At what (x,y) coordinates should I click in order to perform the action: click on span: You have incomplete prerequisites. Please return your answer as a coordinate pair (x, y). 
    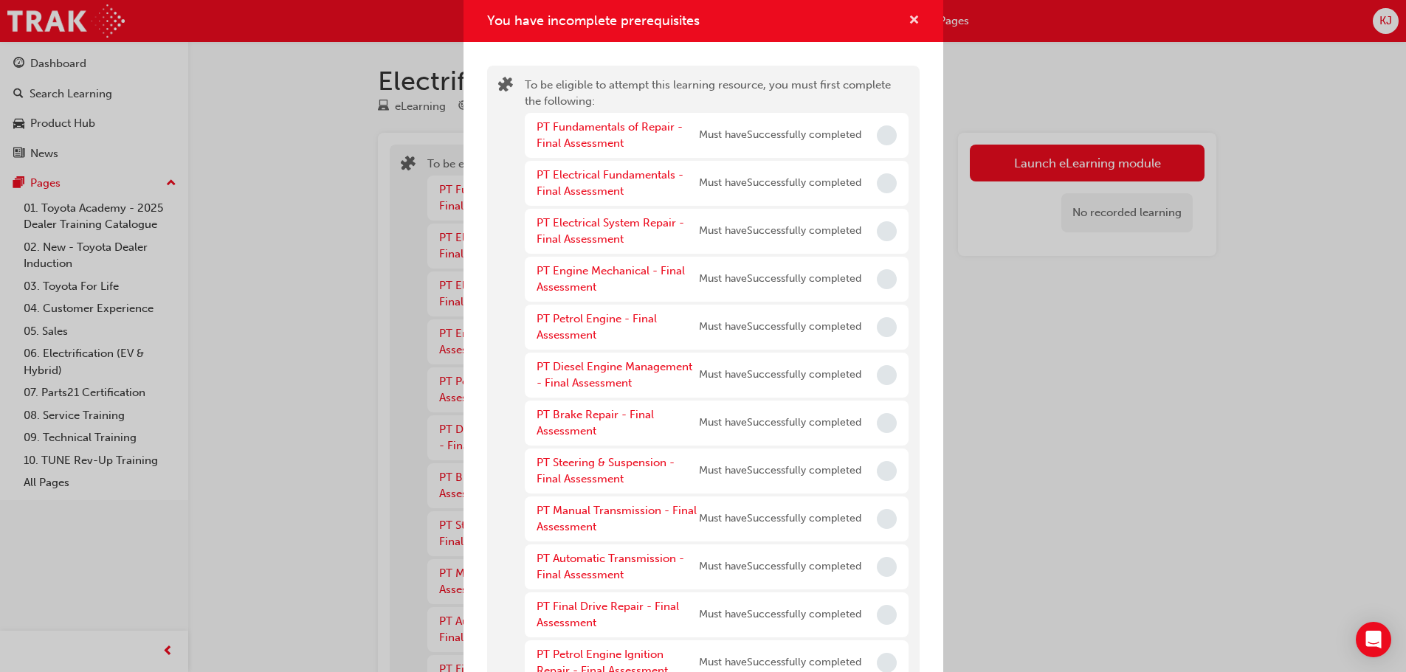
    Looking at the image, I should click on (593, 21).